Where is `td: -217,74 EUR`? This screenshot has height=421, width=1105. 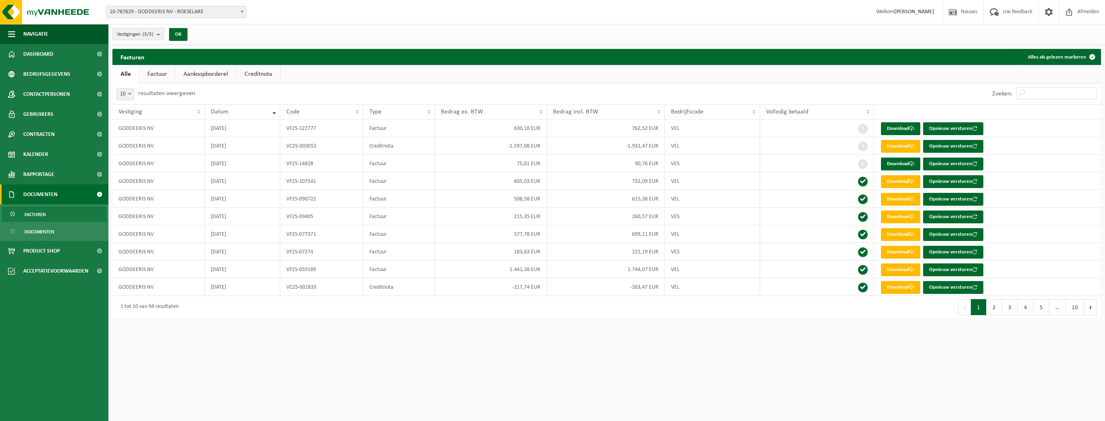 td: -217,74 EUR is located at coordinates (490, 287).